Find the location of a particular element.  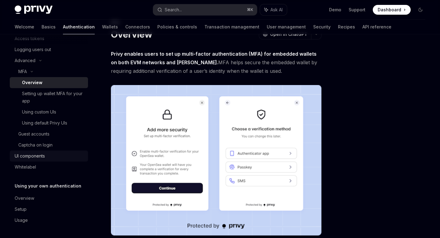

button: Open in ChatGPT is located at coordinates (285, 34).